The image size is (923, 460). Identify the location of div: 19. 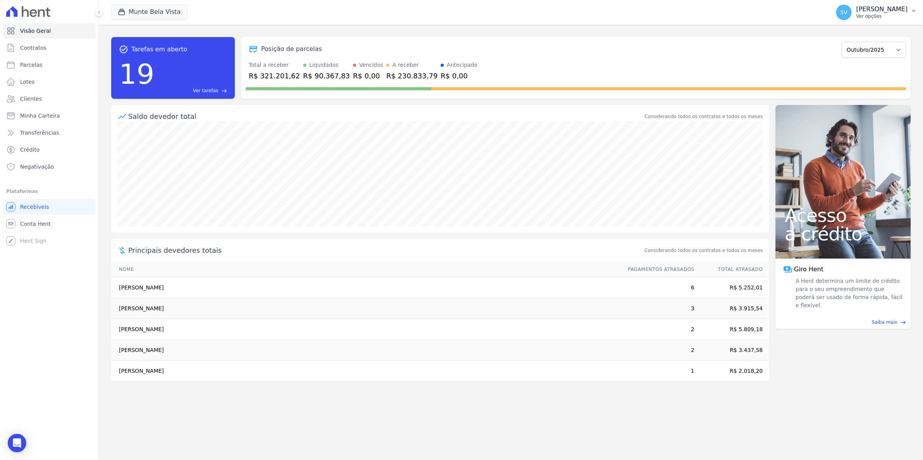
(137, 74).